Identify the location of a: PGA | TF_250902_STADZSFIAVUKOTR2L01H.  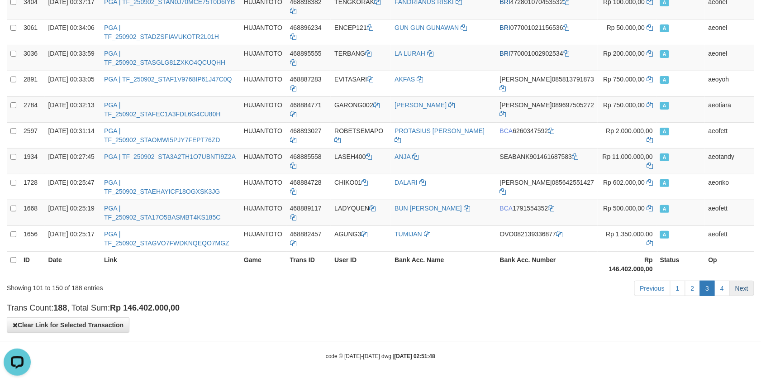
(161, 32).